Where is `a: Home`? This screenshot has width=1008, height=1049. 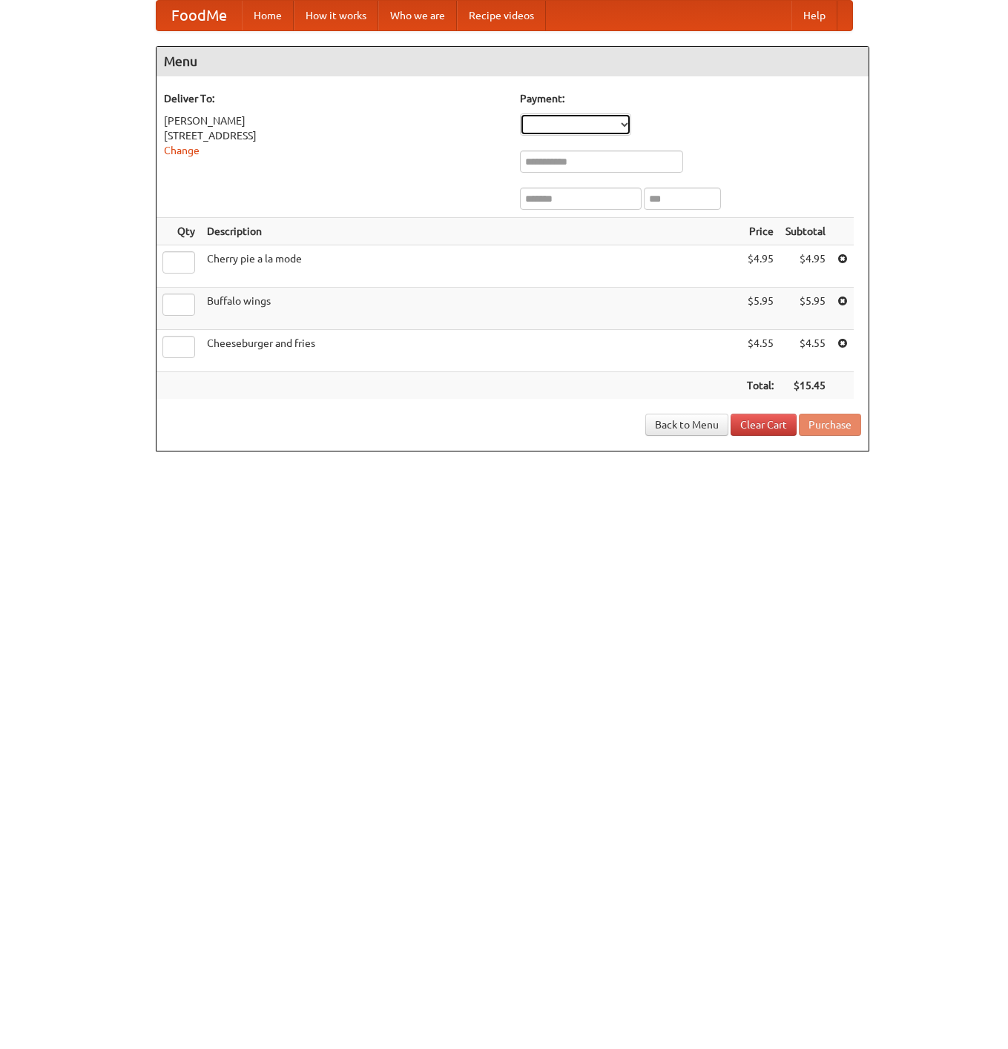
a: Home is located at coordinates (268, 16).